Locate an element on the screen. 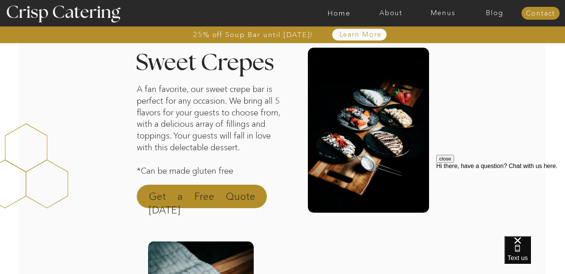 The image size is (565, 274). a: Home is located at coordinates (339, 13).